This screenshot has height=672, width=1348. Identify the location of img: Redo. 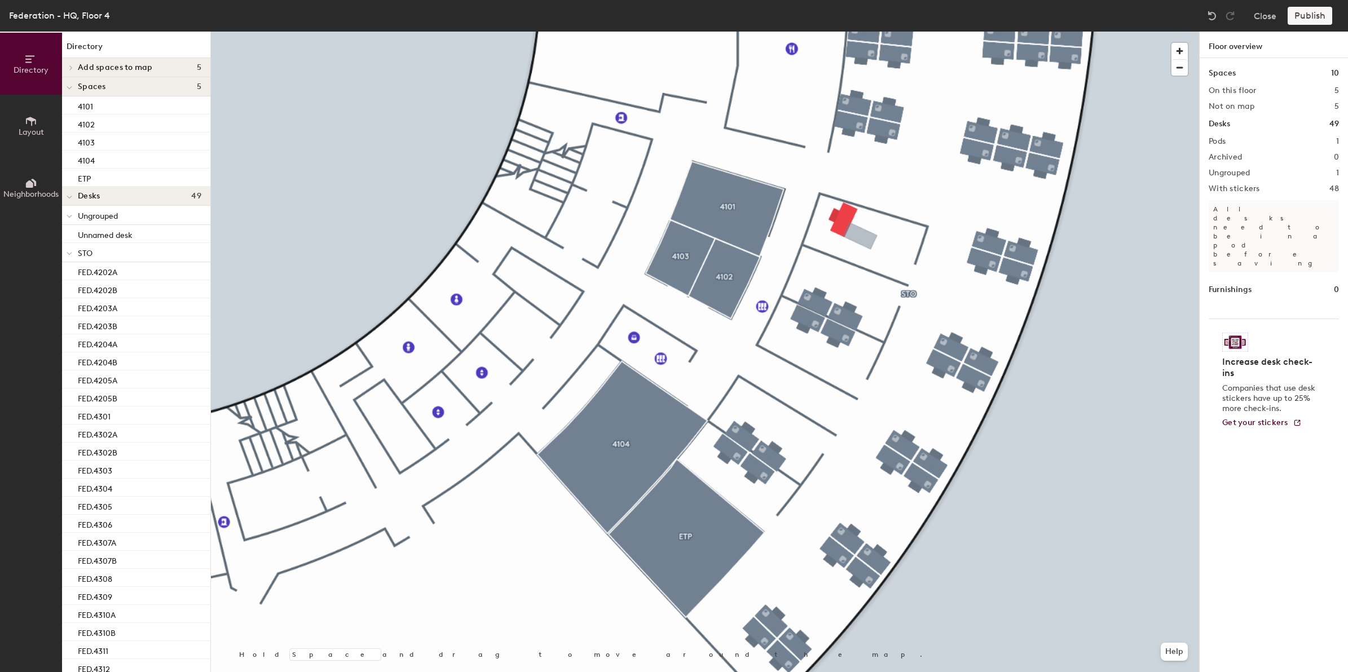
(1230, 16).